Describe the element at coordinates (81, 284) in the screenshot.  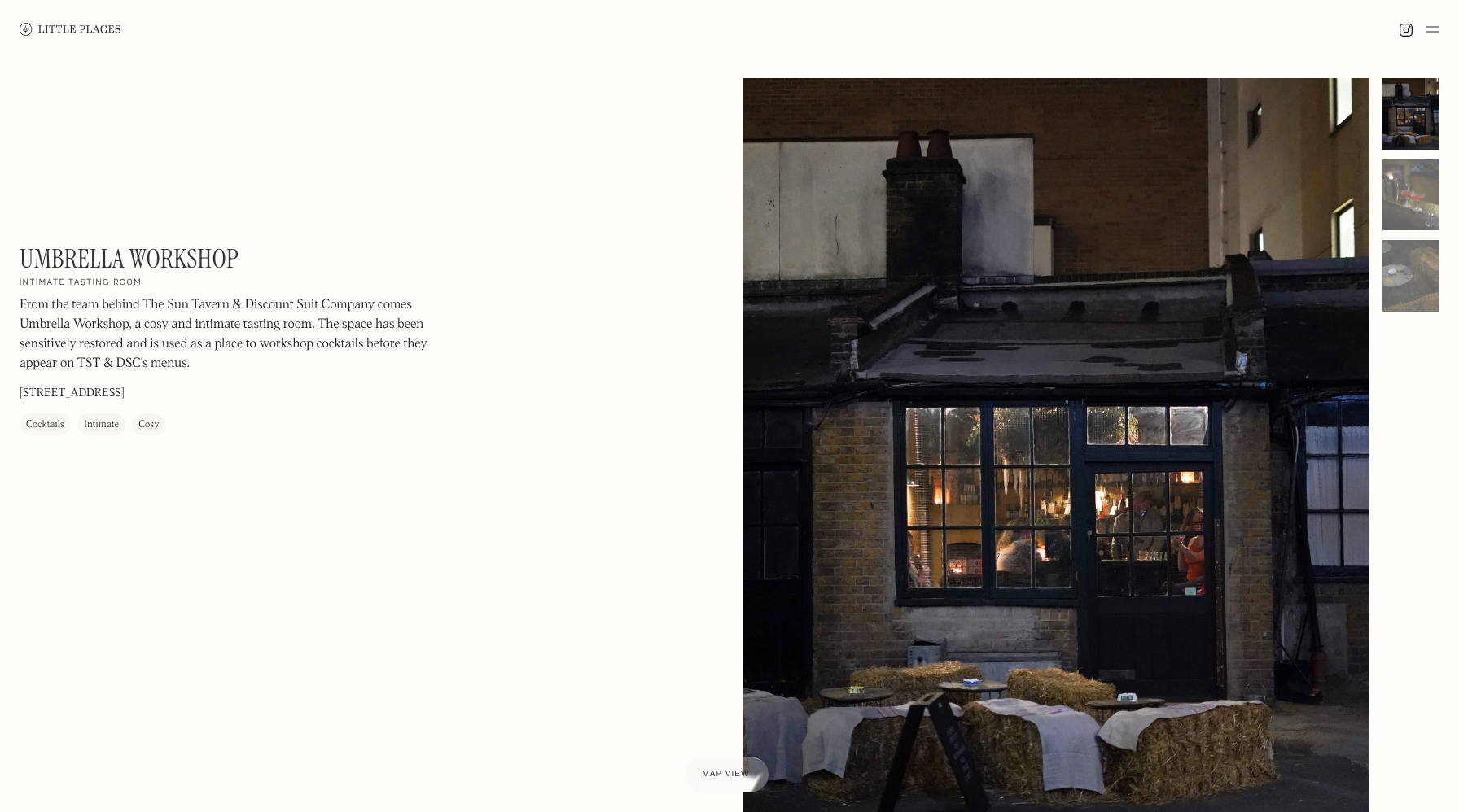
I see `h2: Intimate tasting room` at that location.